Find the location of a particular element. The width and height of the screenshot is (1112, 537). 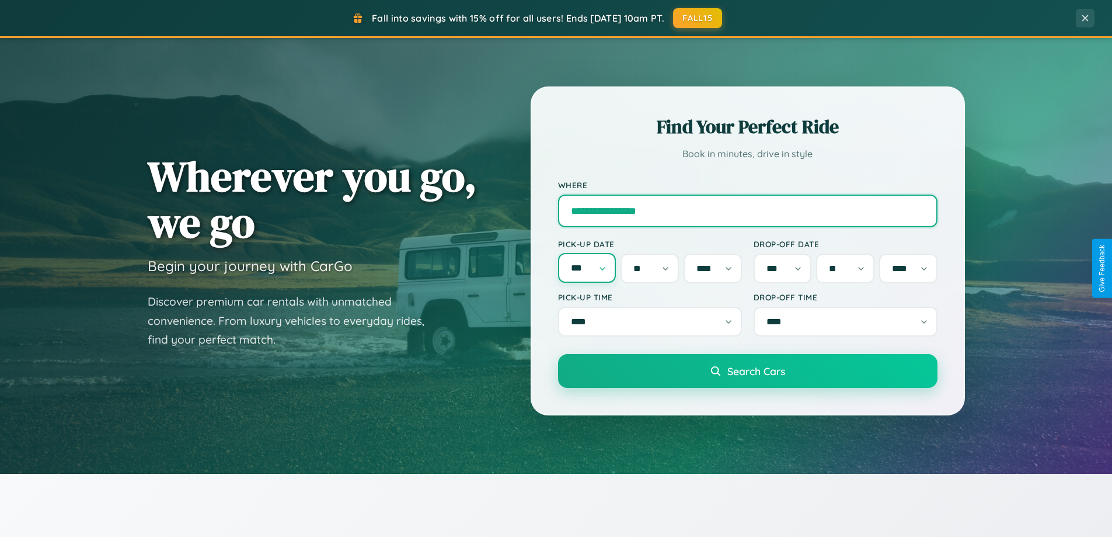

p: Book in minutes, drive in style is located at coordinates (748, 154).